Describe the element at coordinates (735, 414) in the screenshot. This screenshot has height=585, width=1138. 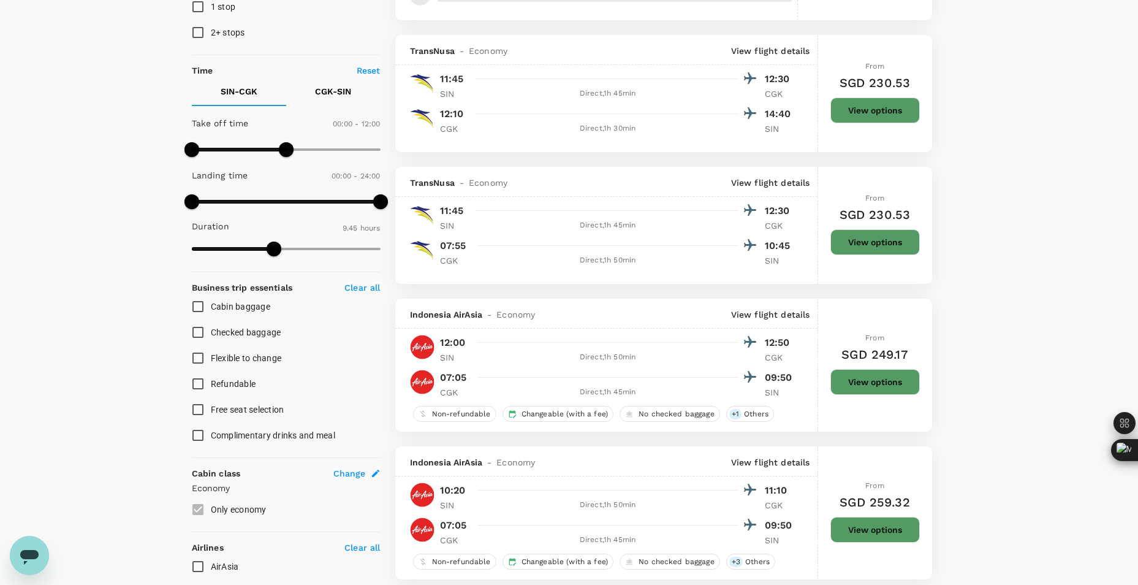
I see `span: + 1` at that location.